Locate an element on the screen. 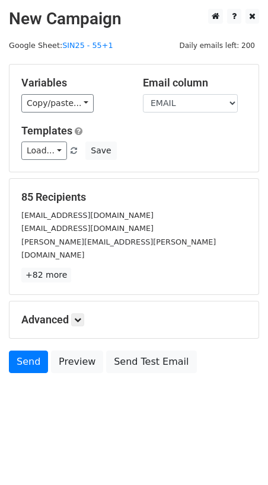 Image resolution: width=268 pixels, height=485 pixels. a: Send is located at coordinates (28, 362).